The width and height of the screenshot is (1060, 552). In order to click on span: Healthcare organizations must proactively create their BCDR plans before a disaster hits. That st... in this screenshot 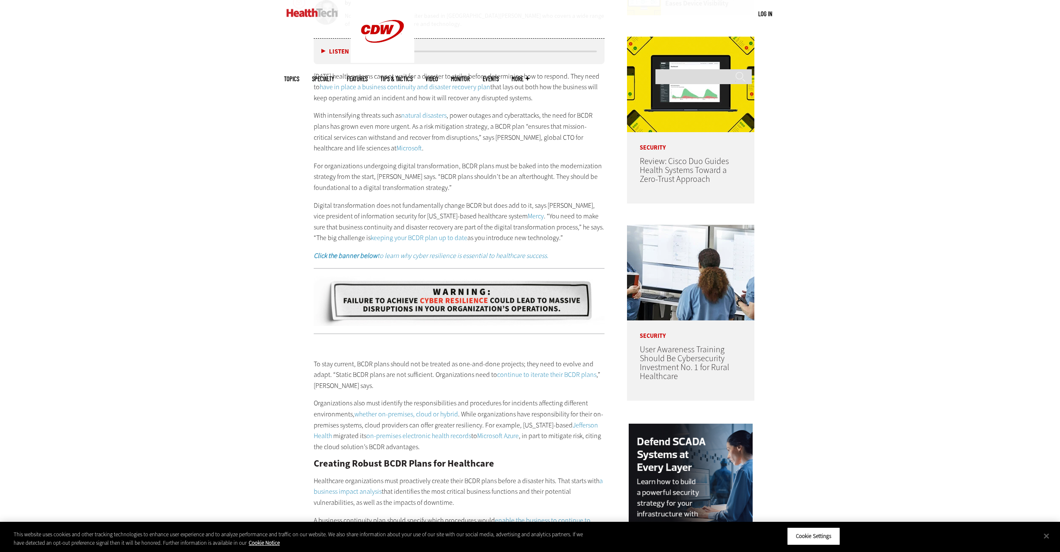, I will do `click(456, 480)`.